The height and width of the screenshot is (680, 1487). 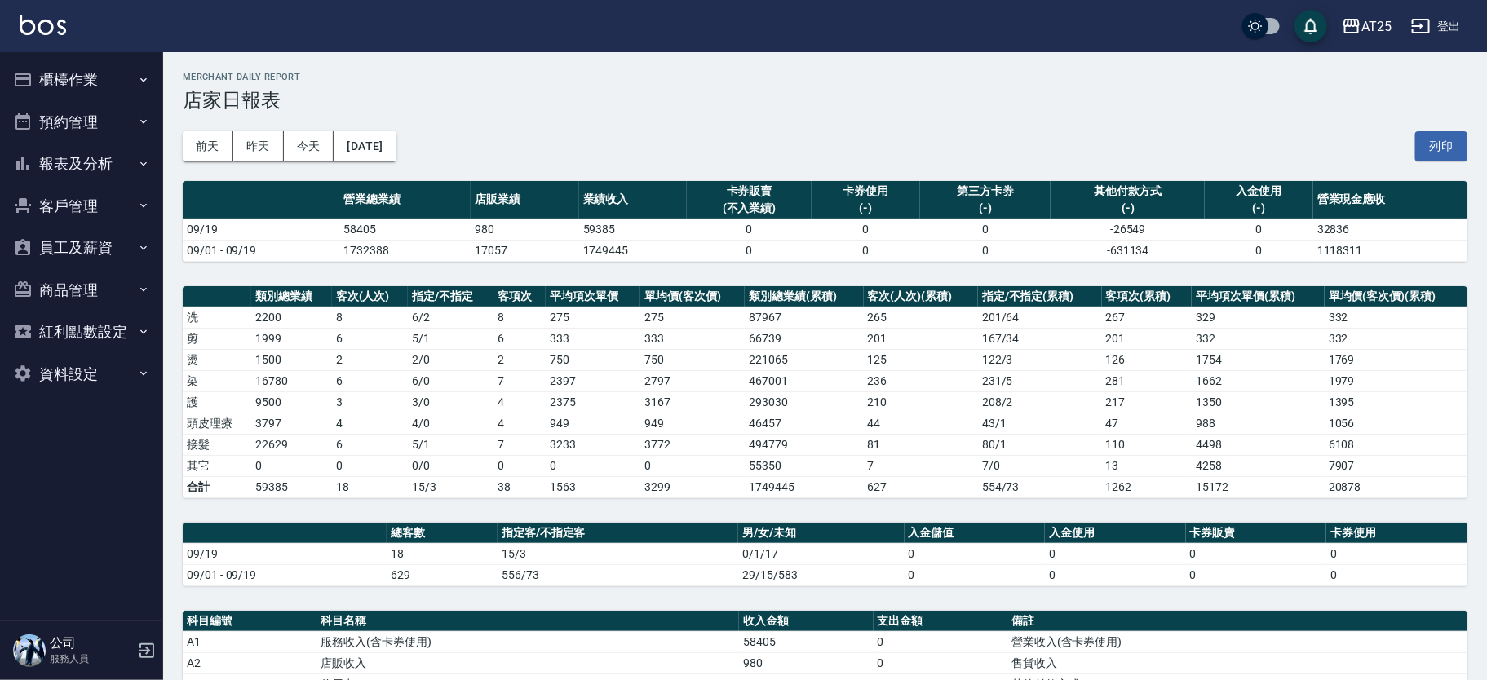 I want to click on td: 167 / 34, so click(x=1040, y=339).